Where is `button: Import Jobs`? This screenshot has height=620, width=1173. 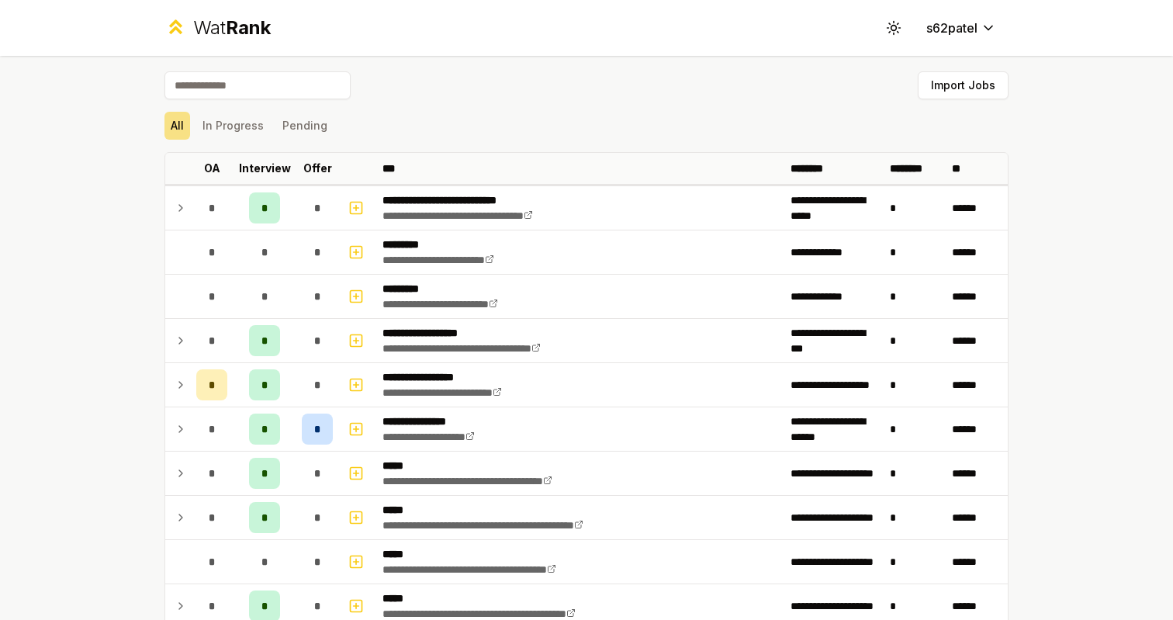 button: Import Jobs is located at coordinates (962, 85).